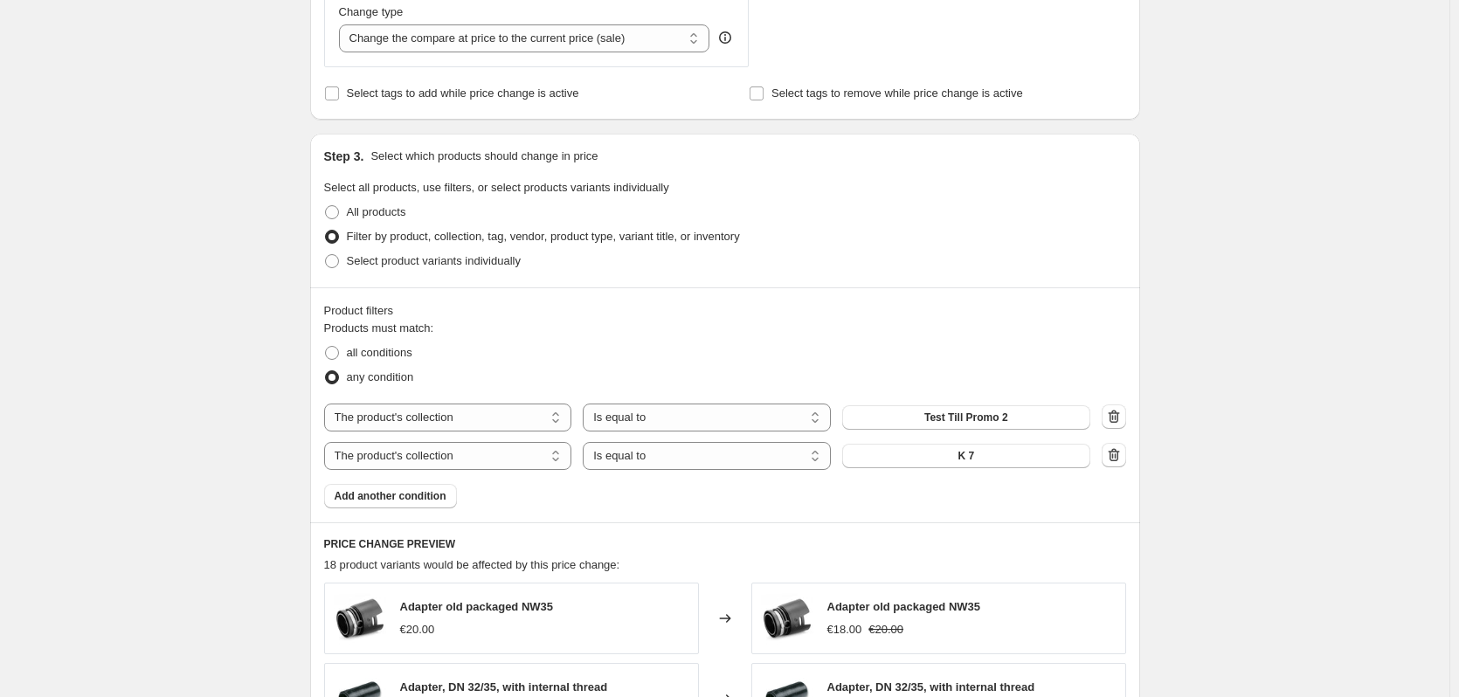 This screenshot has height=697, width=1459. Describe the element at coordinates (484, 156) in the screenshot. I see `p: Select which products should change in price` at that location.